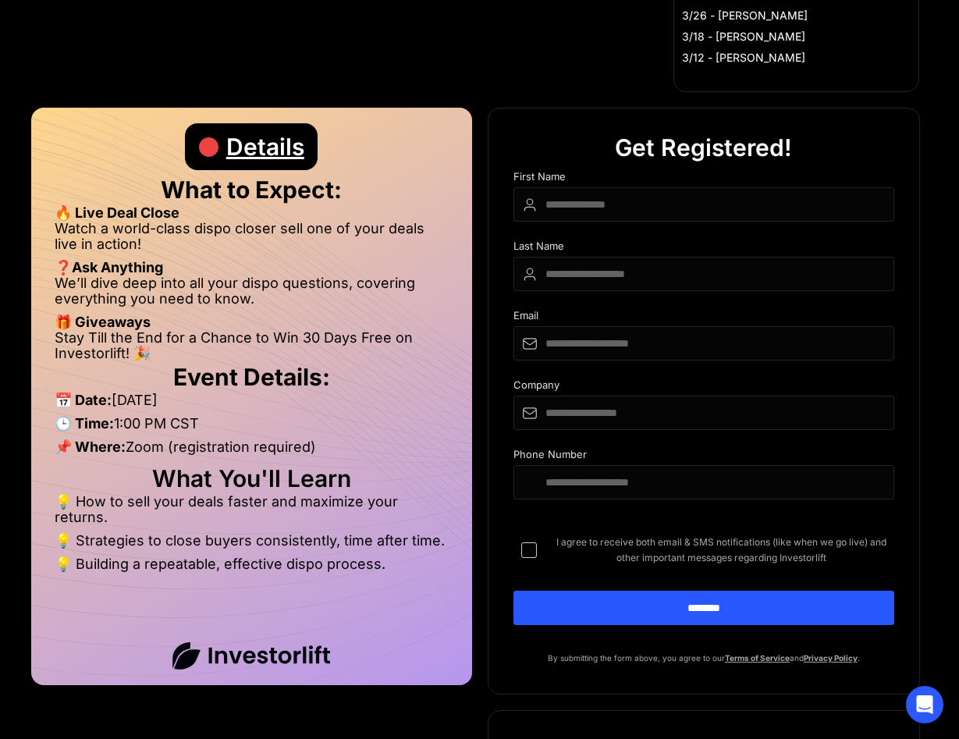 The height and width of the screenshot is (739, 959). Describe the element at coordinates (251, 564) in the screenshot. I see `li: 💡 Building a repeatable, effective dispo process.` at that location.